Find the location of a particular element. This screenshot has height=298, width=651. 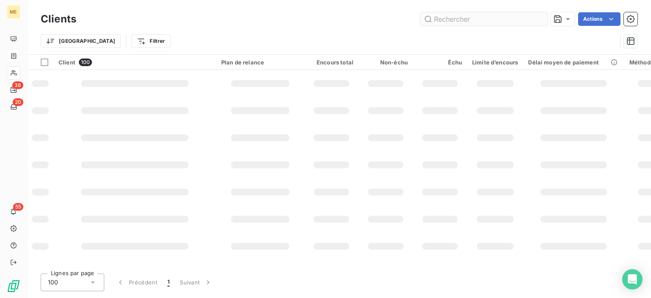

span: 36 is located at coordinates (18, 85).